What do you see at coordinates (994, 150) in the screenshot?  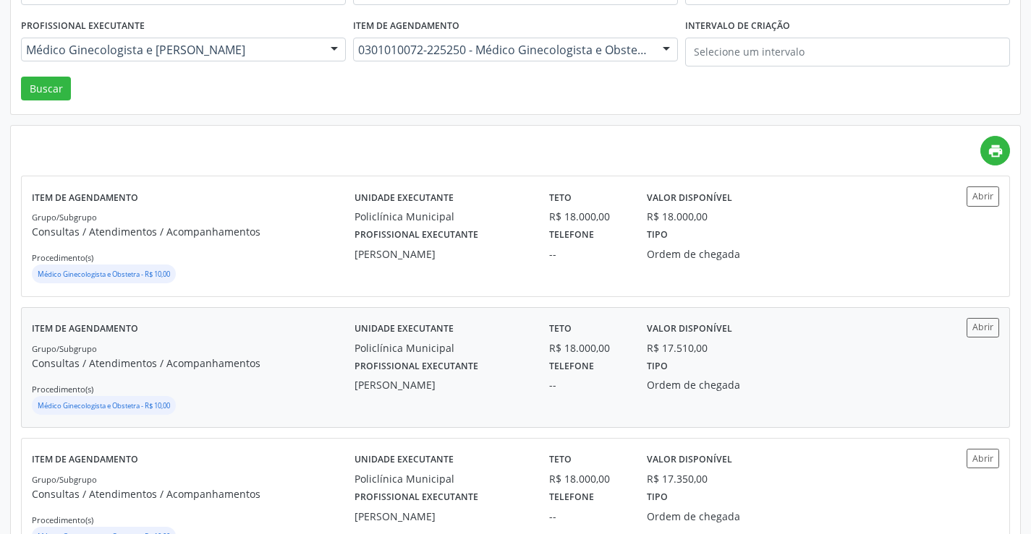 I see `a: print` at bounding box center [994, 150].